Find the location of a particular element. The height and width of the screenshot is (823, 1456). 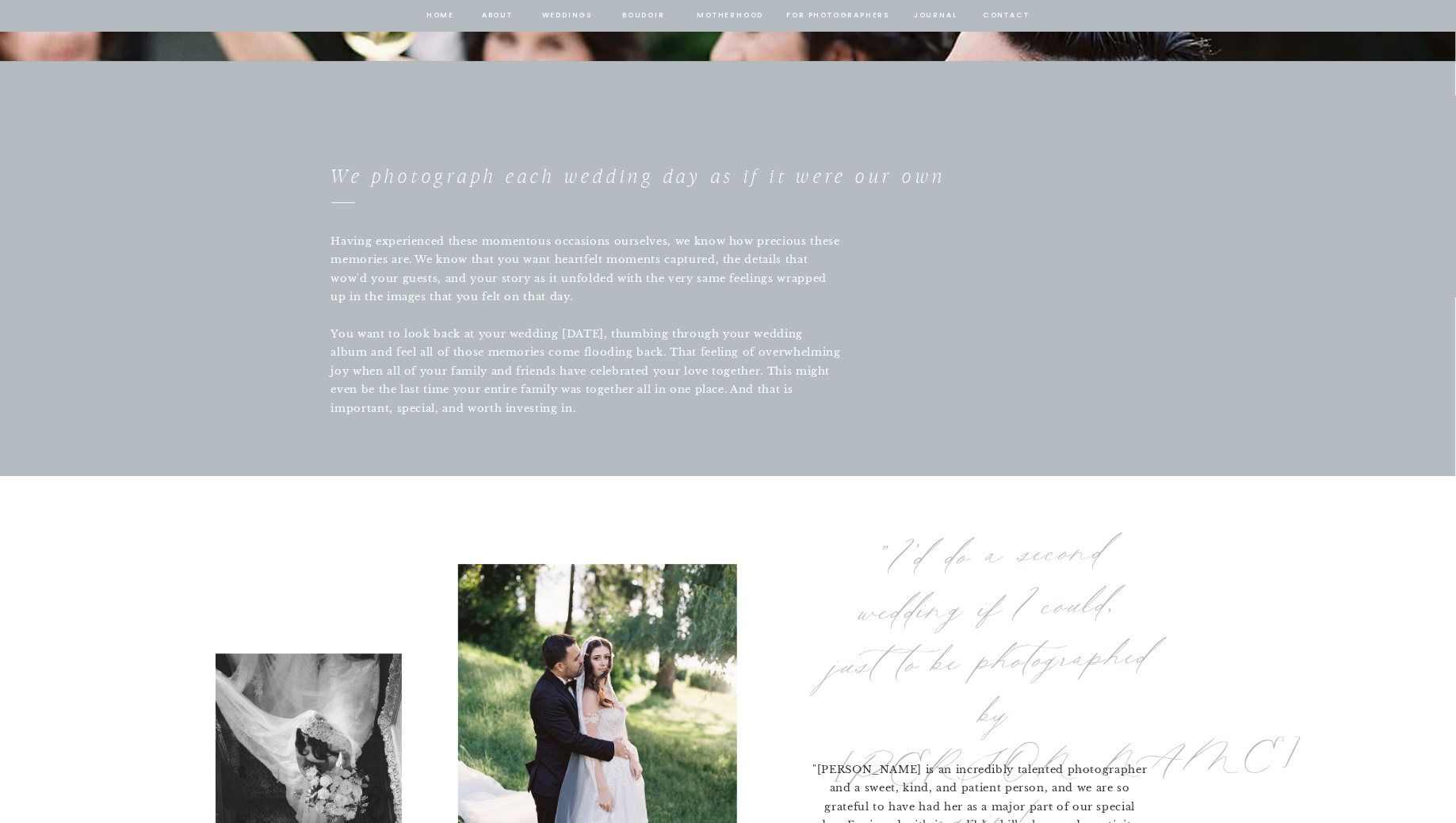

nav: BOUDOIR is located at coordinates (643, 16).